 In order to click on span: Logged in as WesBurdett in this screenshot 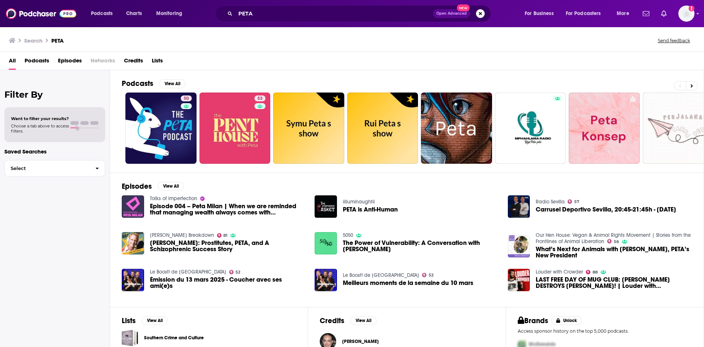, I will do `click(687, 14)`.